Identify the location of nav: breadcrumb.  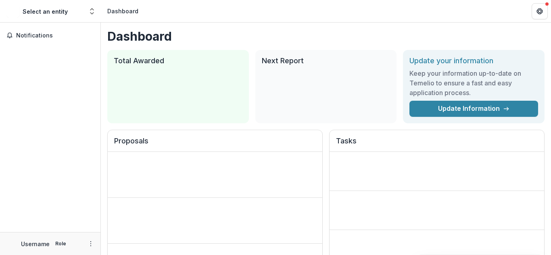
(123, 11).